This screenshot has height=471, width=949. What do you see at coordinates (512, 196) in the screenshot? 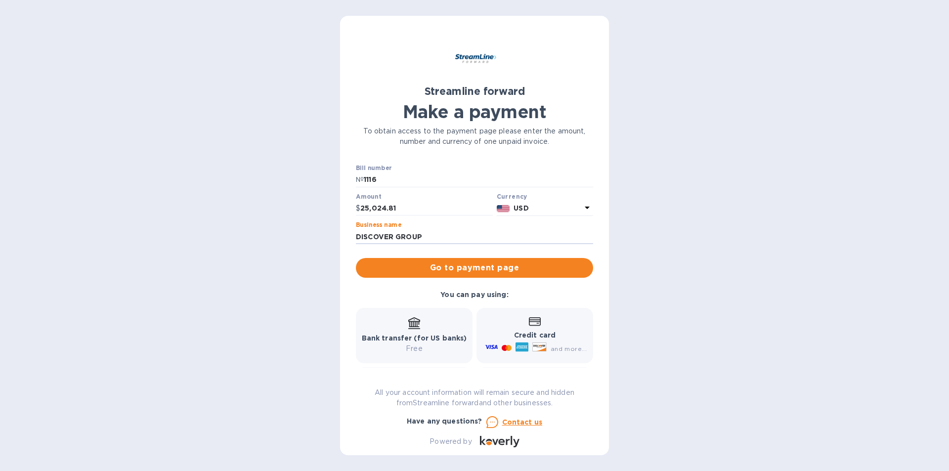
I see `b: Currency` at bounding box center [512, 196].